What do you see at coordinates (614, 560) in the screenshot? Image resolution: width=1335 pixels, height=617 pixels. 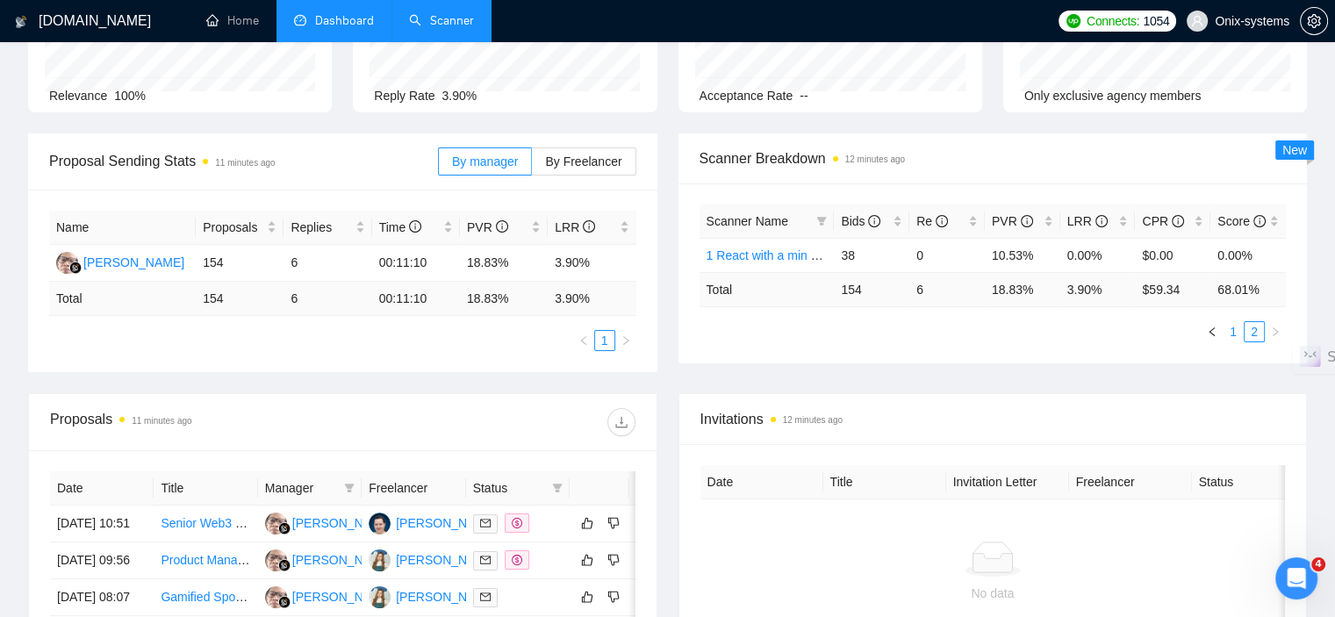 I see `button: dislike` at bounding box center [614, 560].